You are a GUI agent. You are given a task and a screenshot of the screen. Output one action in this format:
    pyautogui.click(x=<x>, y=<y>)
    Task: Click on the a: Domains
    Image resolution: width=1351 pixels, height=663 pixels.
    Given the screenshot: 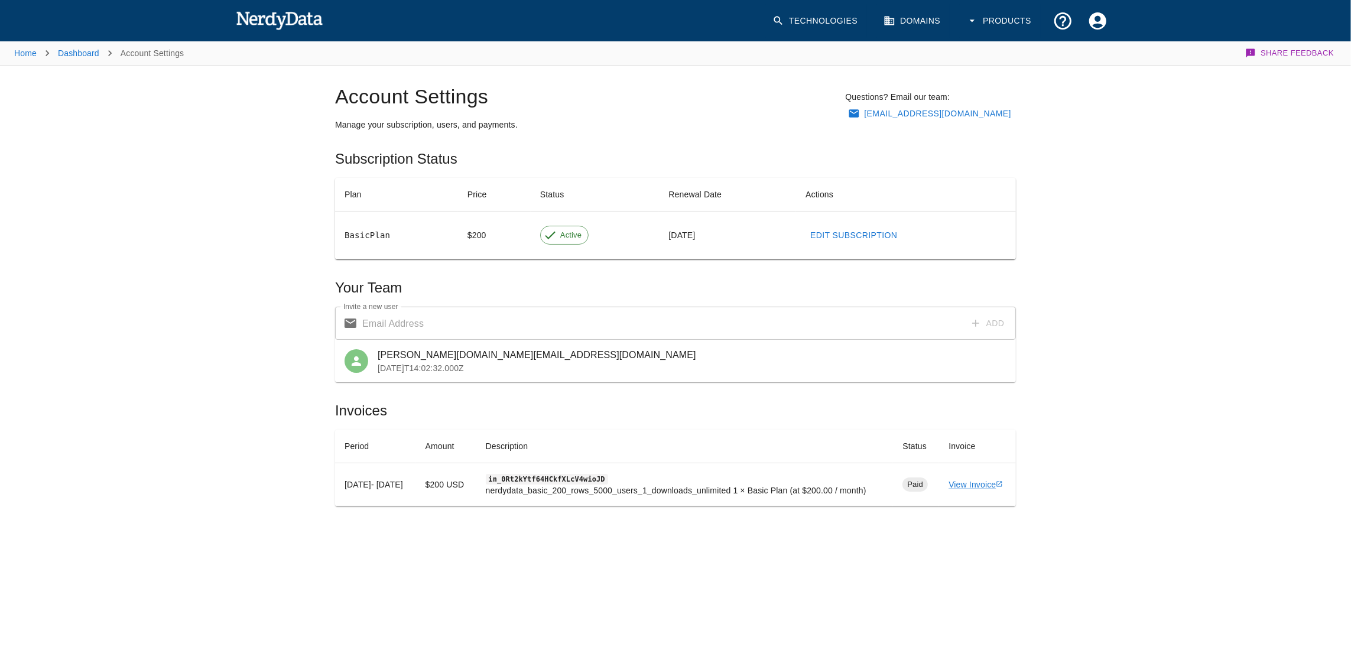 What is the action you would take?
    pyautogui.click(x=913, y=21)
    